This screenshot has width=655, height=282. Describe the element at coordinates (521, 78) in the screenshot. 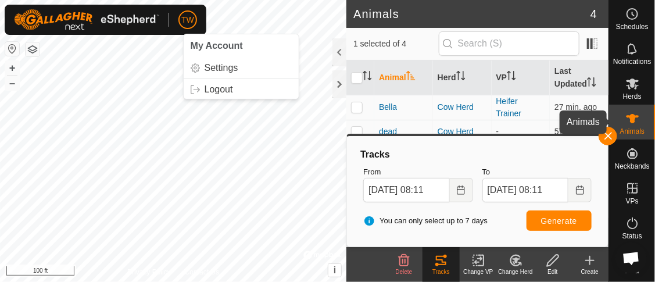

I see `th: VP` at that location.